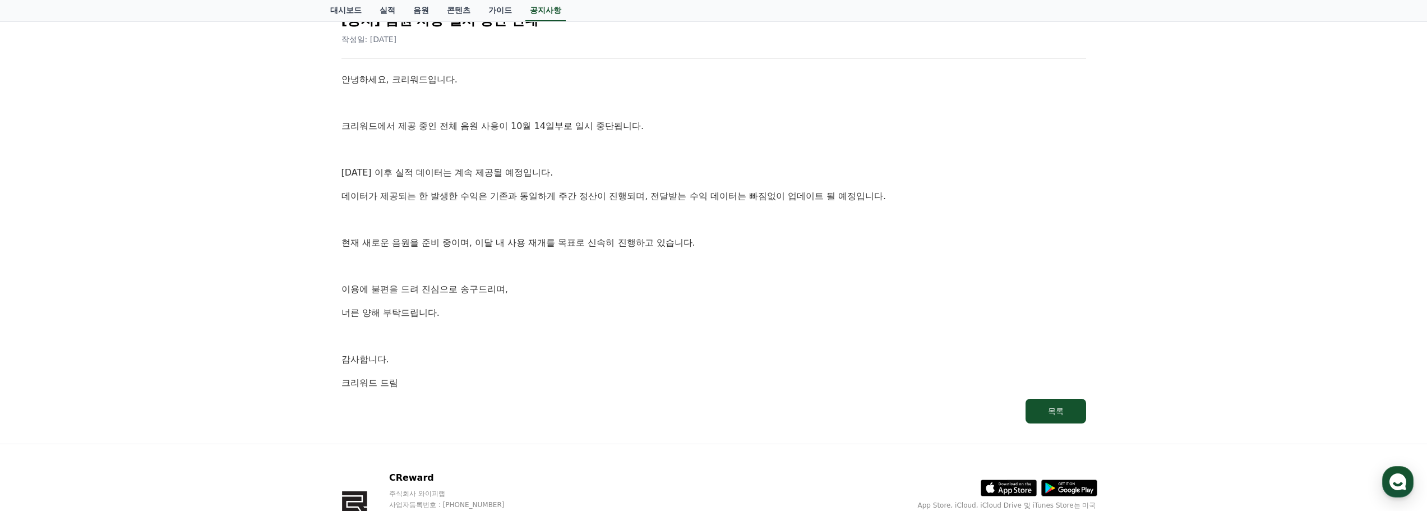 Image resolution: width=1427 pixels, height=511 pixels. I want to click on a: 목록, so click(714, 411).